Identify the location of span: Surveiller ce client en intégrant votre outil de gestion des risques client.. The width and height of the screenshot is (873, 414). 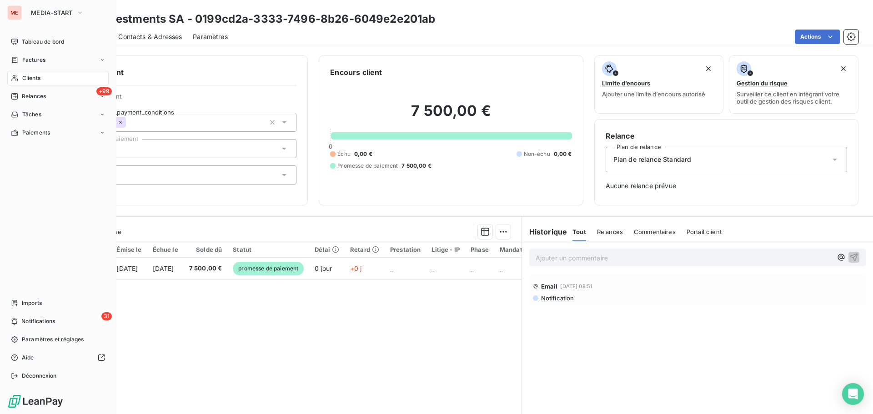
(793, 98).